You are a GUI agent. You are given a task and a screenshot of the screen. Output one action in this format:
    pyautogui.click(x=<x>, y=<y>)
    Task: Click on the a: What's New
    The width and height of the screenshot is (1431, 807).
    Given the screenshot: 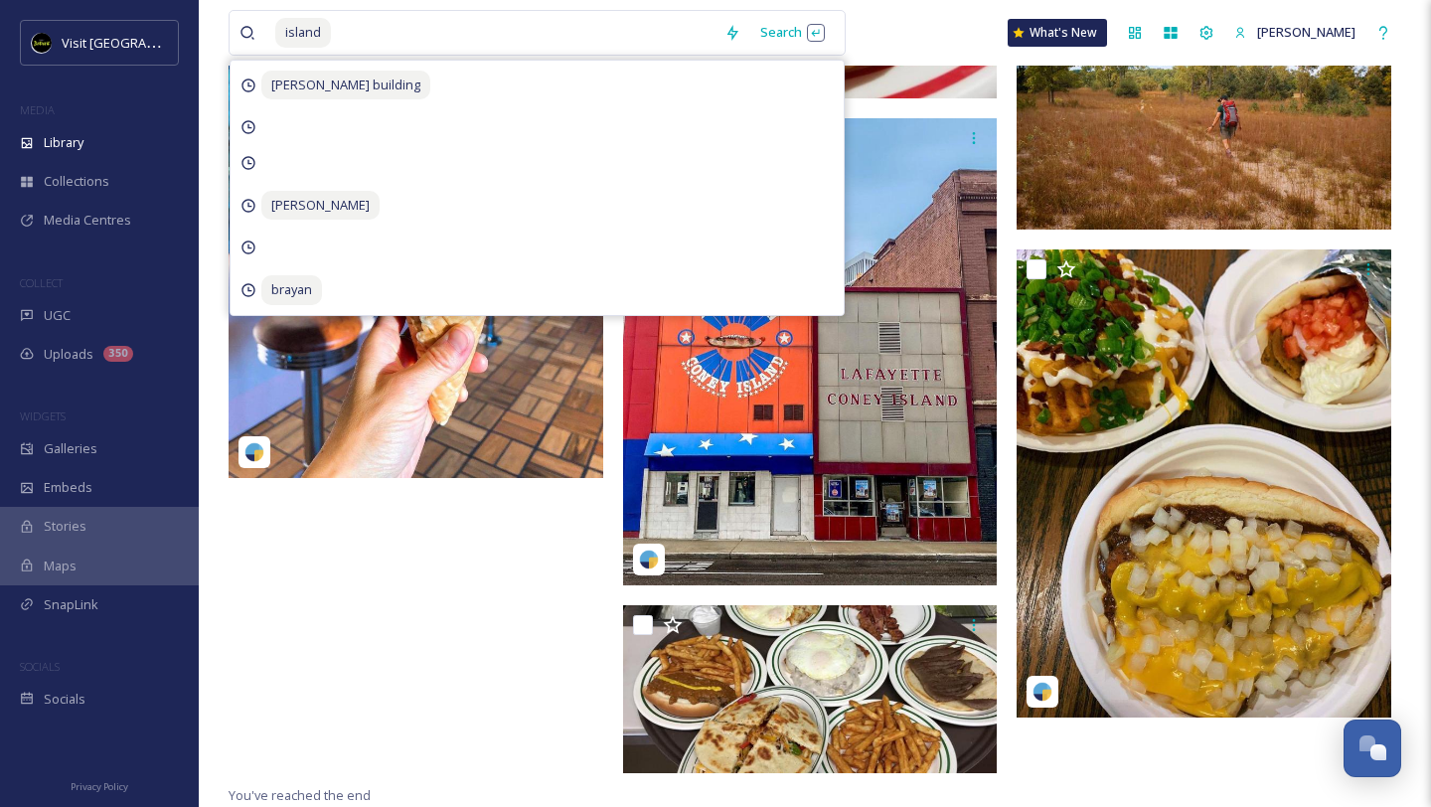 What is the action you would take?
    pyautogui.click(x=1057, y=33)
    